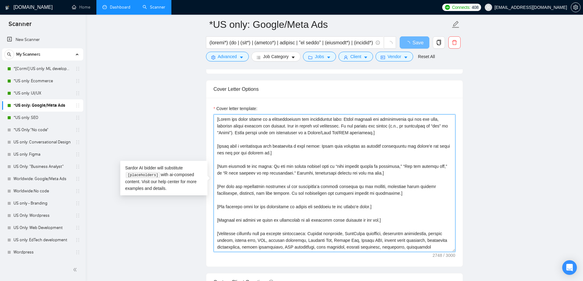  What do you see at coordinates (43, 106) in the screenshot?
I see `a: *US only: Google/Meta Ads` at bounding box center [43, 106].